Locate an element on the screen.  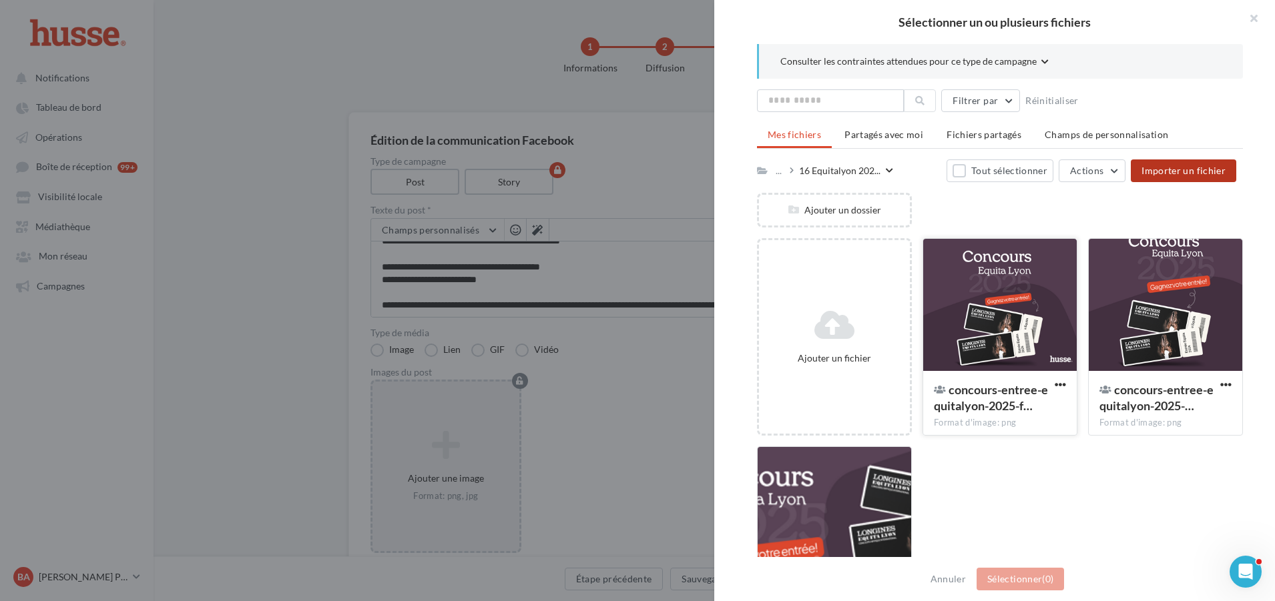
button: Tout sélectionner is located at coordinates (1000, 171).